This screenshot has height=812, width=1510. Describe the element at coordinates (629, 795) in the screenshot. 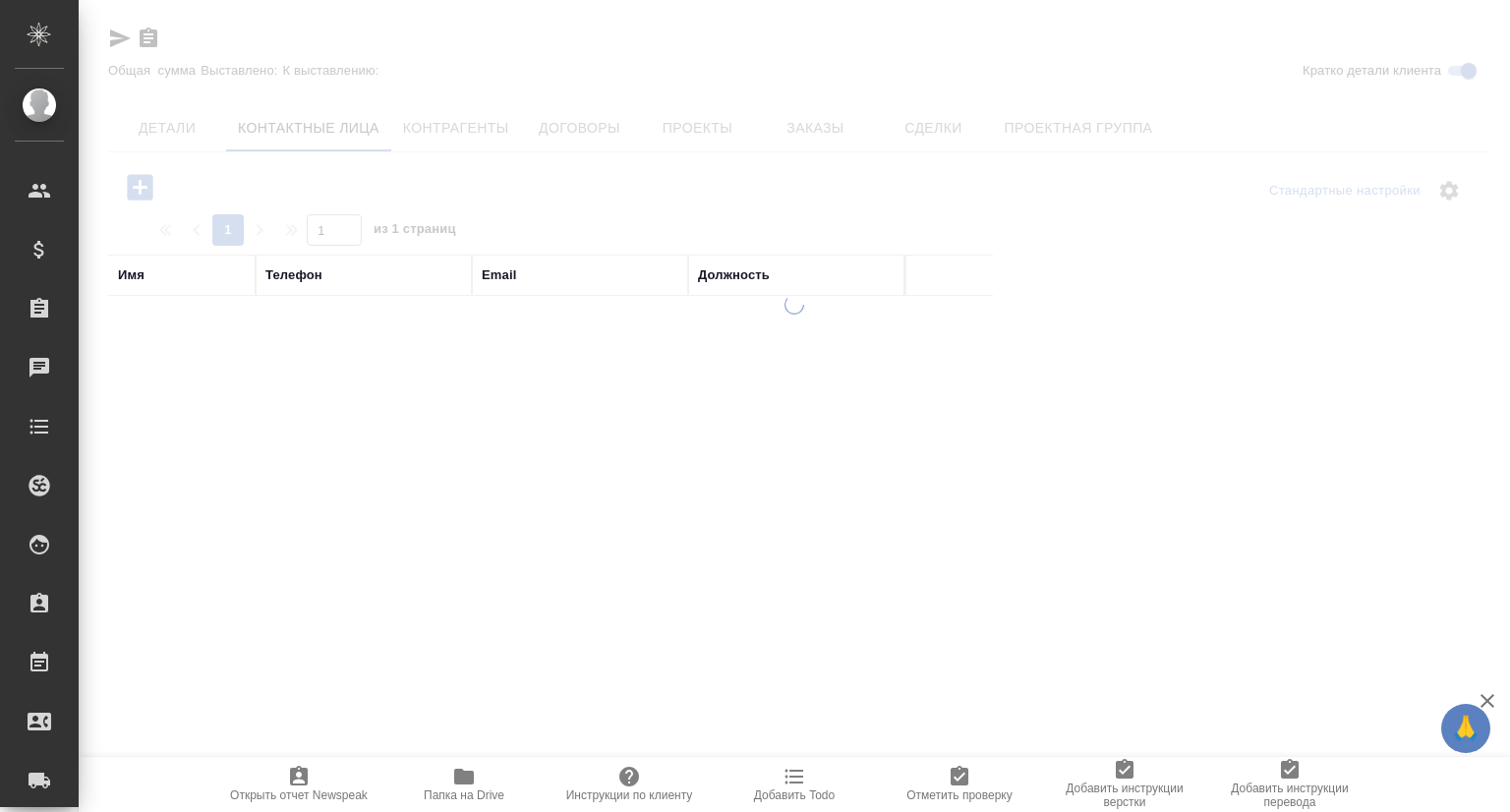

I see `span: Инструкции по клиенту` at that location.